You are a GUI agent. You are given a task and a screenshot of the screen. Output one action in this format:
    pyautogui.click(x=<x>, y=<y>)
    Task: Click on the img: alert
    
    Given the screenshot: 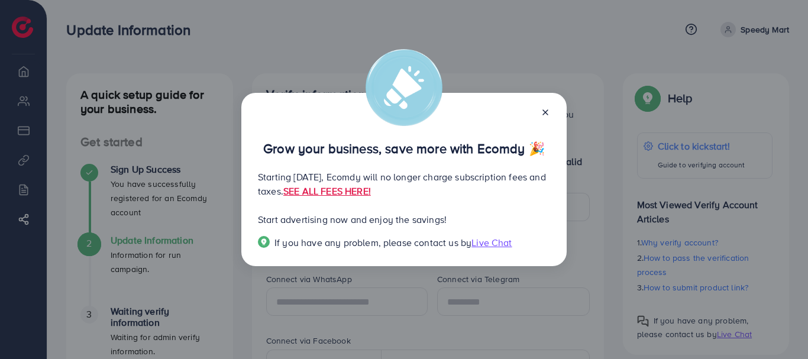 What is the action you would take?
    pyautogui.click(x=404, y=88)
    